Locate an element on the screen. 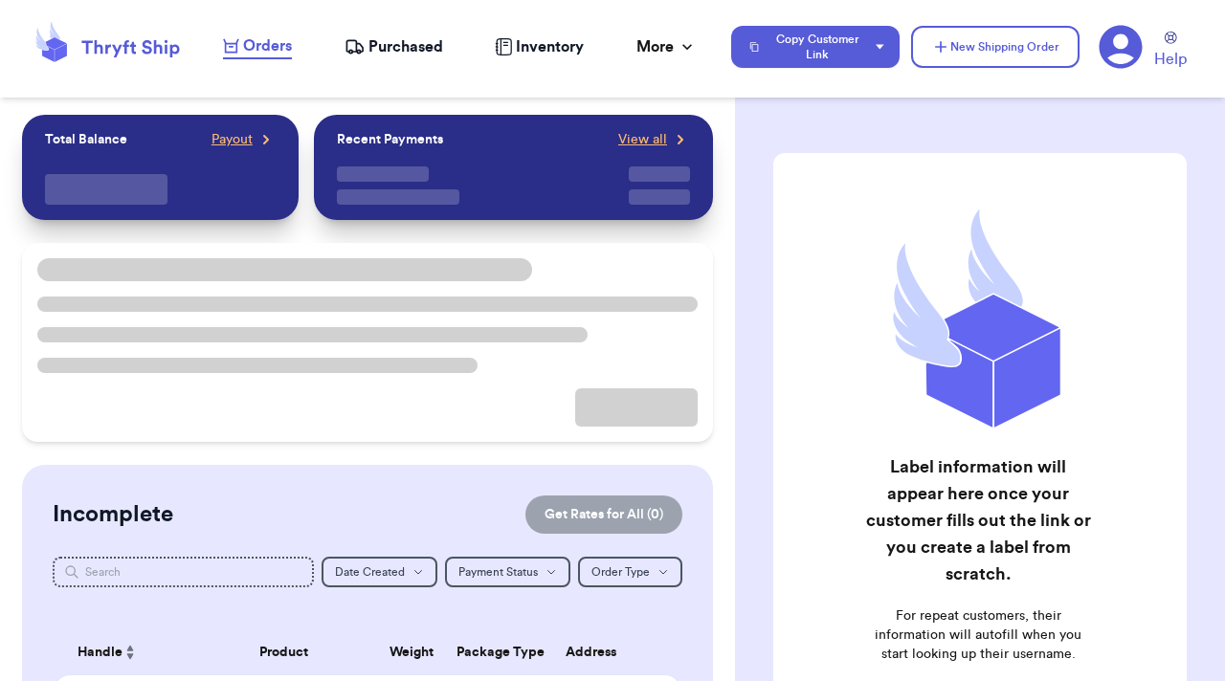 This screenshot has width=1225, height=681. span: Handle is located at coordinates (100, 653).